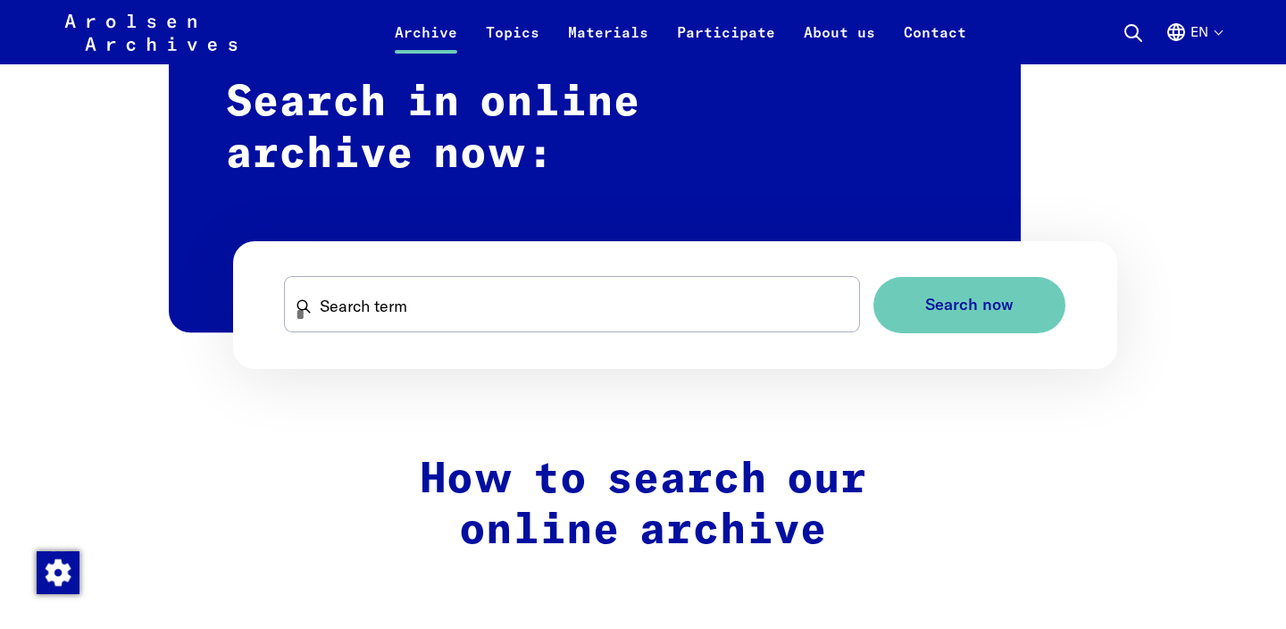 Image resolution: width=1286 pixels, height=629 pixels. I want to click on a: Topics, so click(513, 43).